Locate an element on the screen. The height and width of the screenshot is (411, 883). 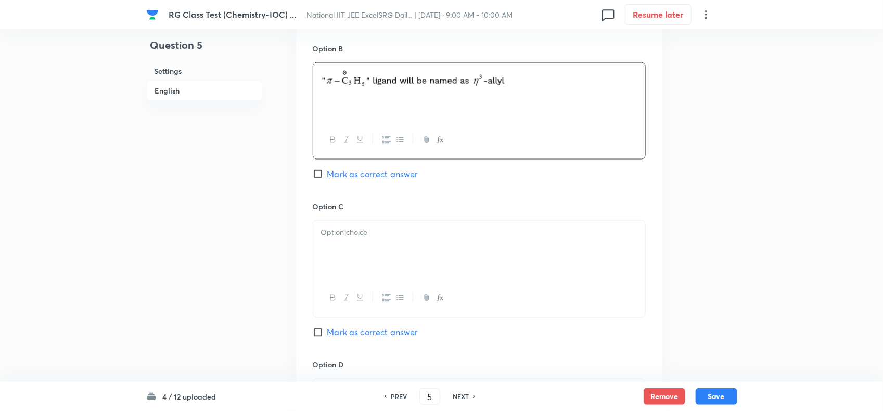
h6: PREV is located at coordinates (398, 397).